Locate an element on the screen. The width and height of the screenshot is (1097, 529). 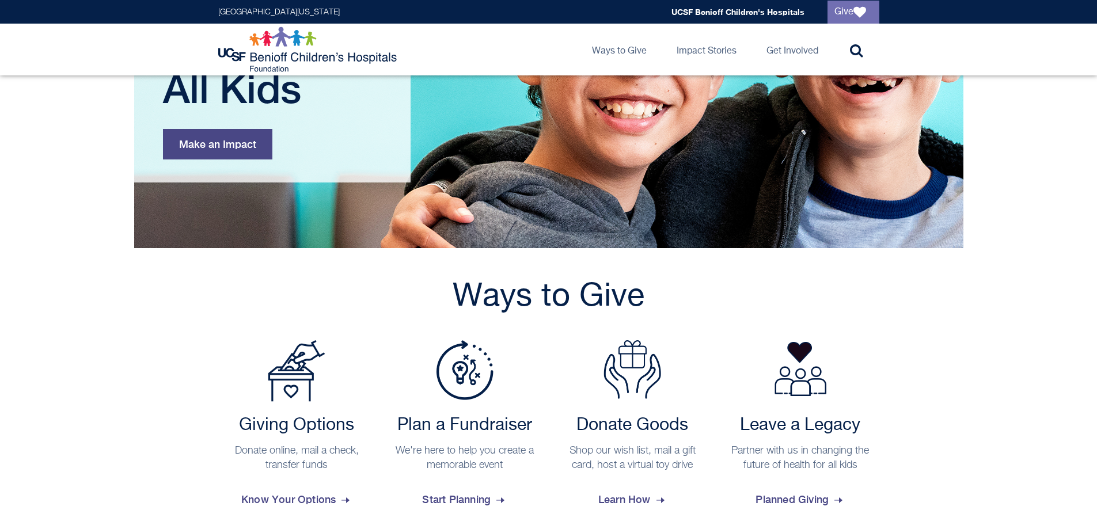
a: UCSF Benioff Children's Hospitals is located at coordinates (738, 12).